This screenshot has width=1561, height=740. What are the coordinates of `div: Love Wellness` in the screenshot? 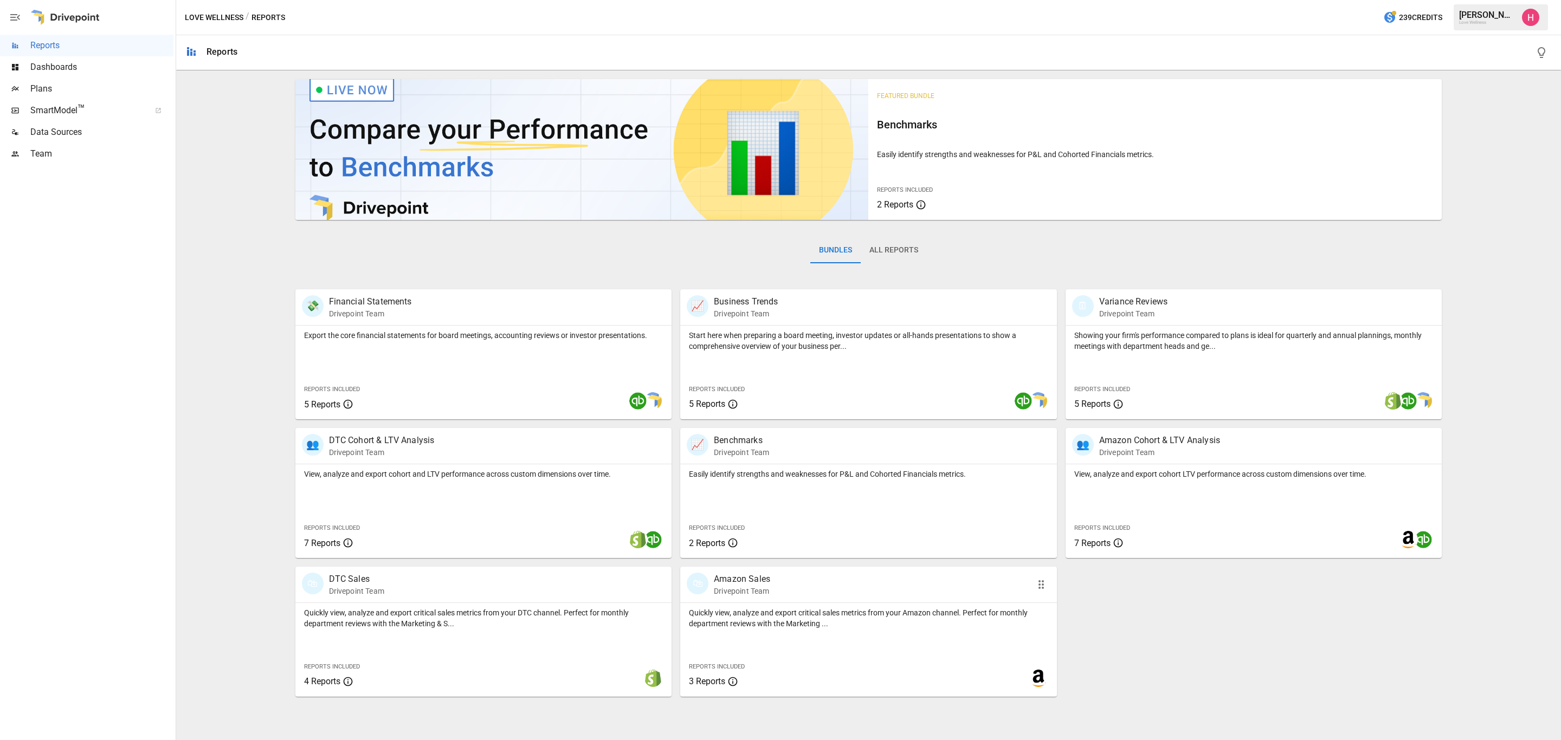 It's located at (1487, 22).